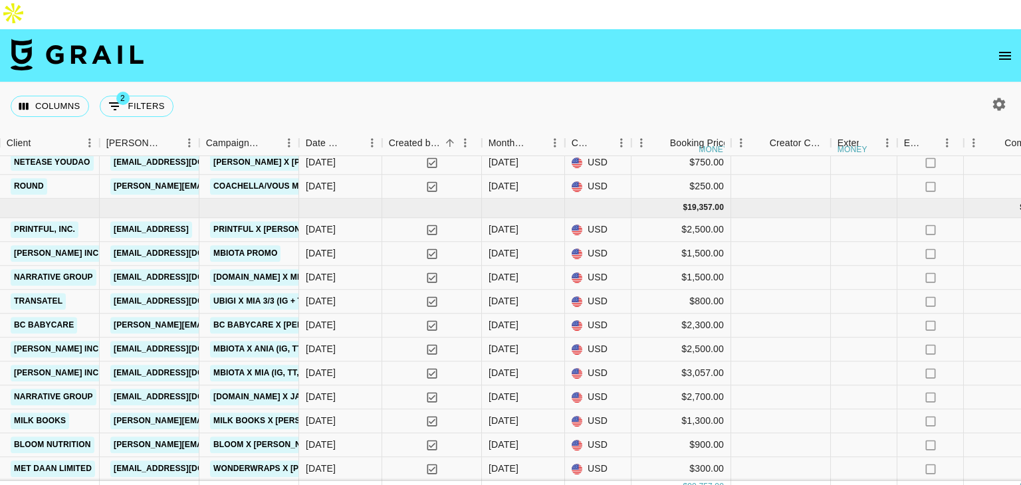  I want to click on div: 19,357.00, so click(705, 208).